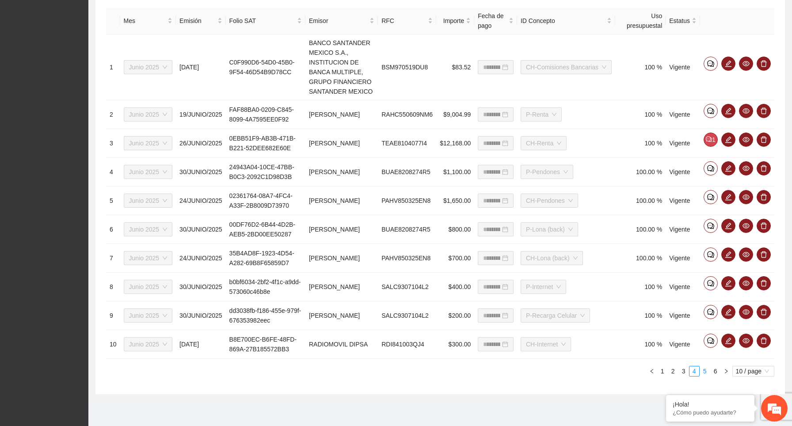 The image size is (792, 426). I want to click on span: Estatus, so click(680, 21).